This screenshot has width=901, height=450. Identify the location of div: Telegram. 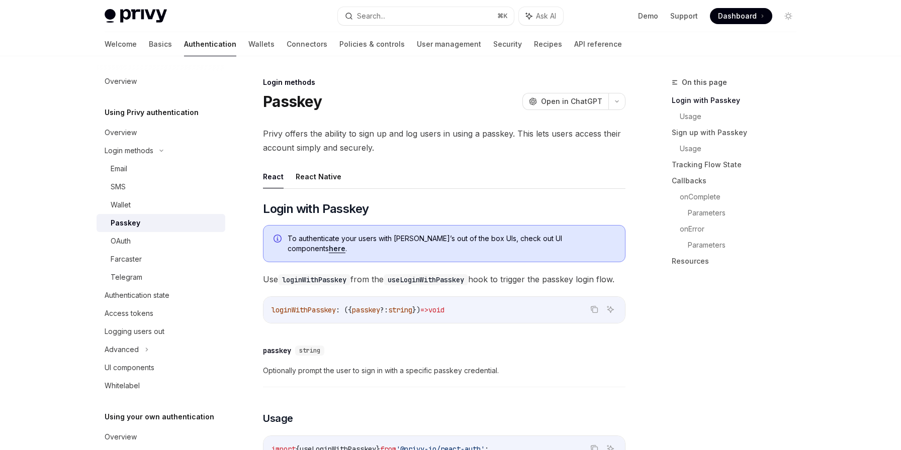
(126, 277).